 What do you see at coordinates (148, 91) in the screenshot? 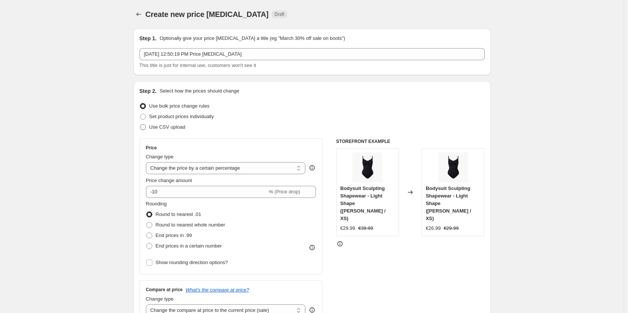
I see `h2: Step 2.` at bounding box center [148, 91].